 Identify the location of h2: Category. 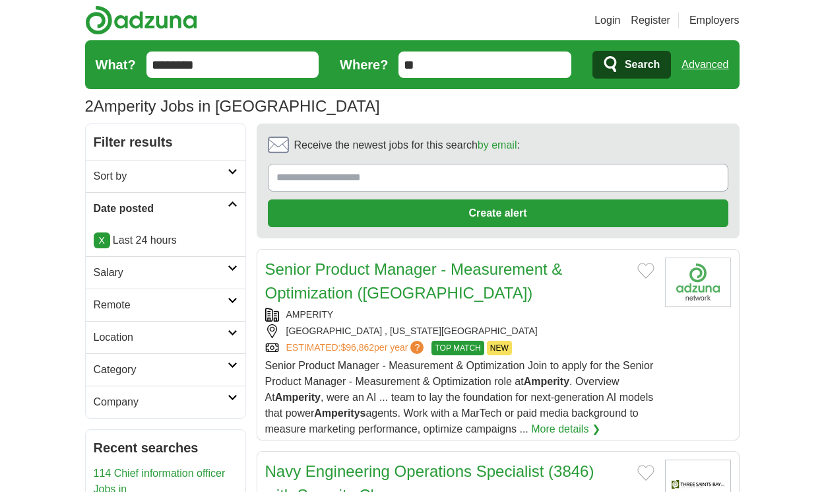
(160, 370).